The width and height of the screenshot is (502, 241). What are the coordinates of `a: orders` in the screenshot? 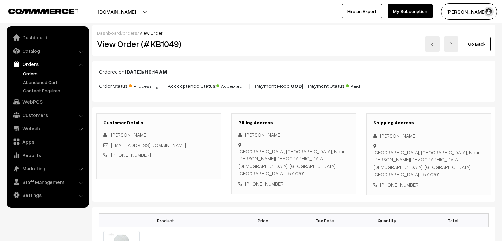 It's located at (130, 33).